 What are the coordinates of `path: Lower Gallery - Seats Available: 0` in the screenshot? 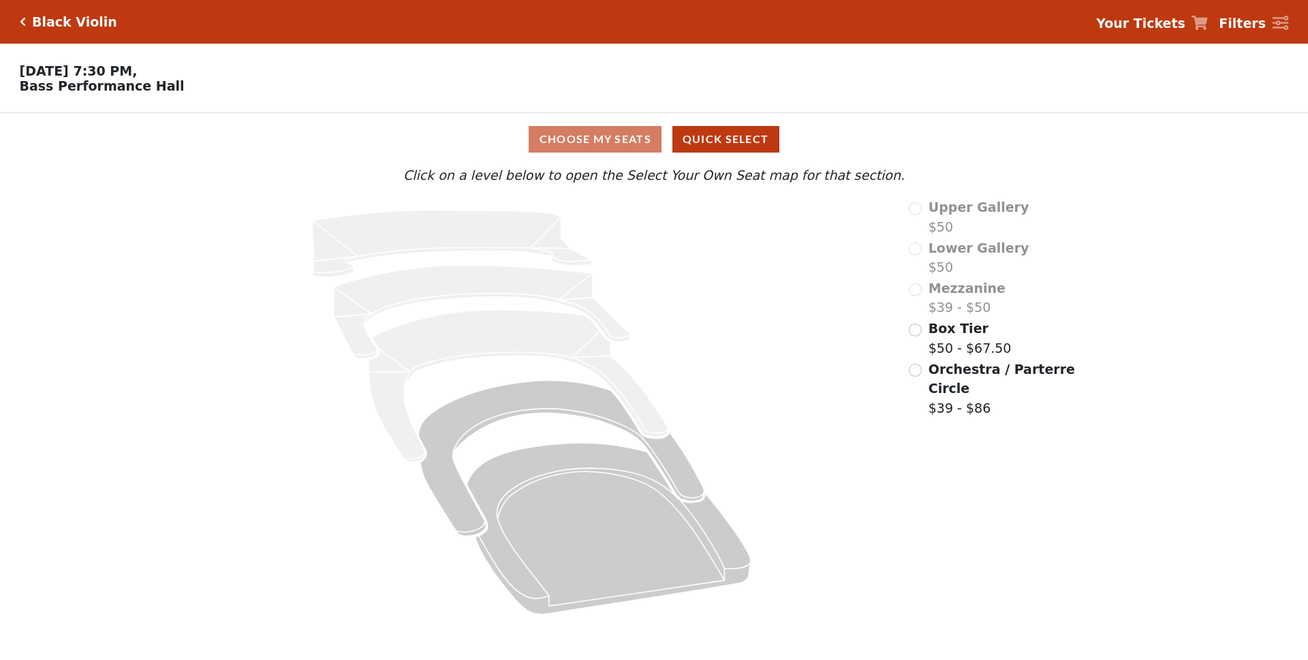 It's located at (482, 312).